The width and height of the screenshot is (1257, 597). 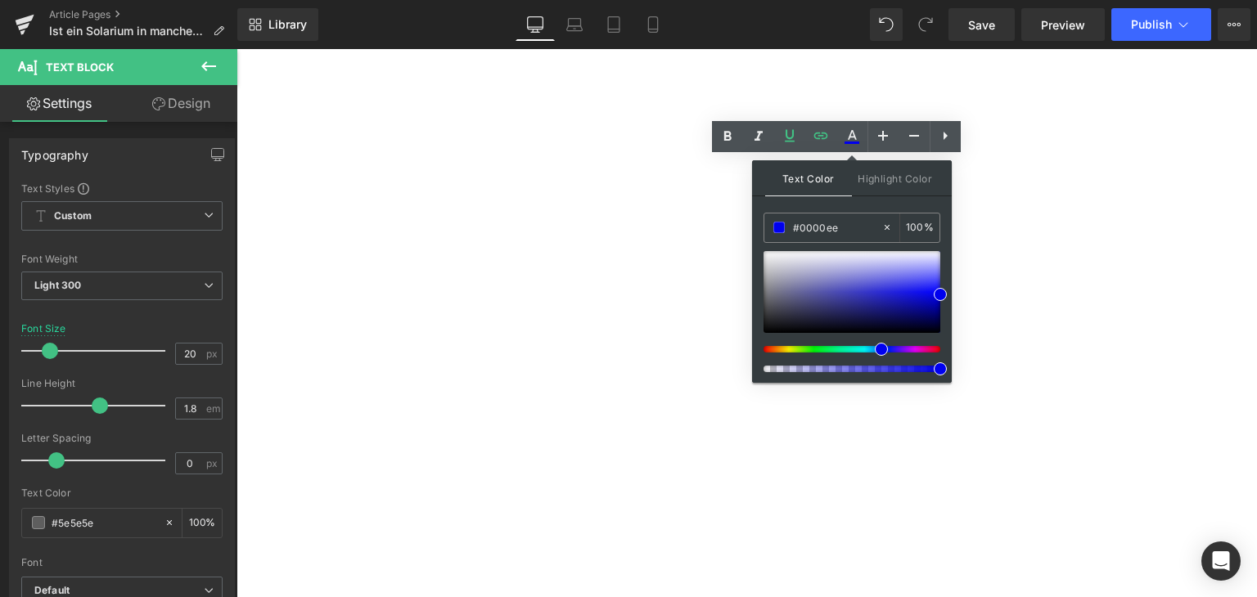 I want to click on span: Save, so click(x=981, y=25).